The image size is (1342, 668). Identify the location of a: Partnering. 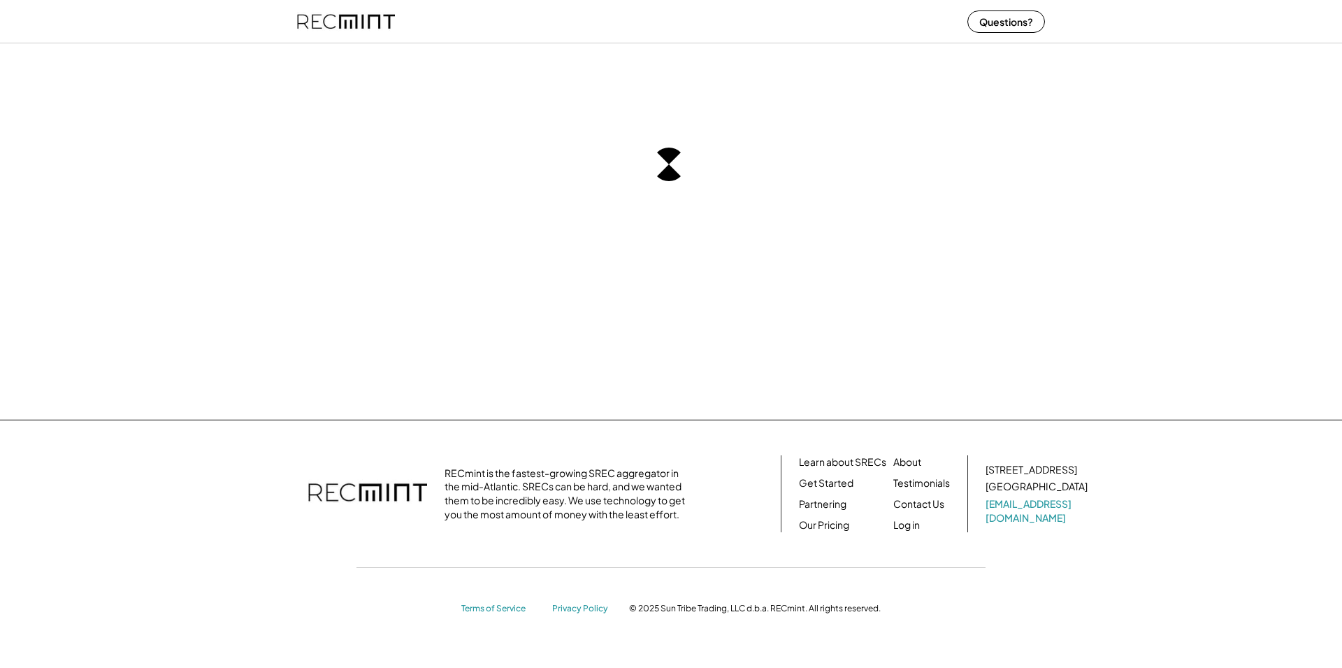
(823, 504).